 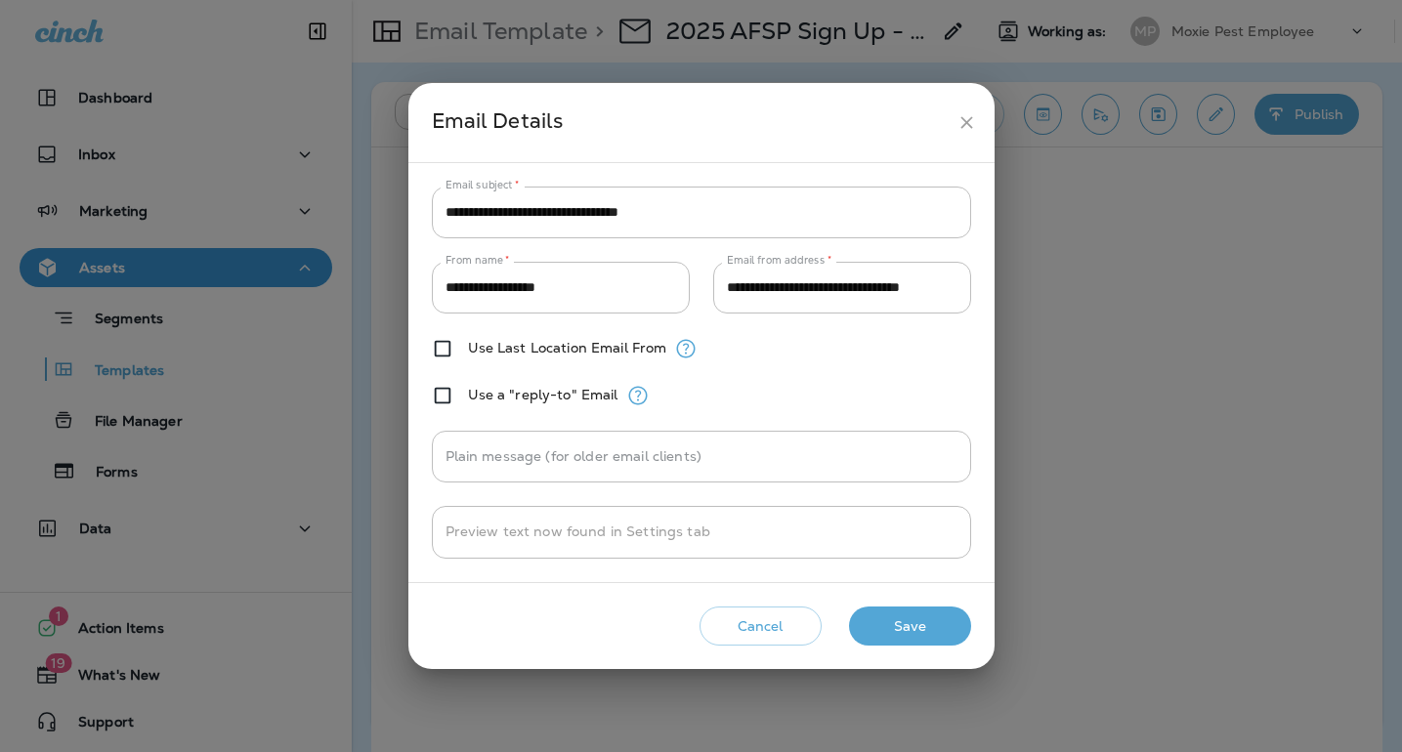 I want to click on button: close, so click(x=967, y=122).